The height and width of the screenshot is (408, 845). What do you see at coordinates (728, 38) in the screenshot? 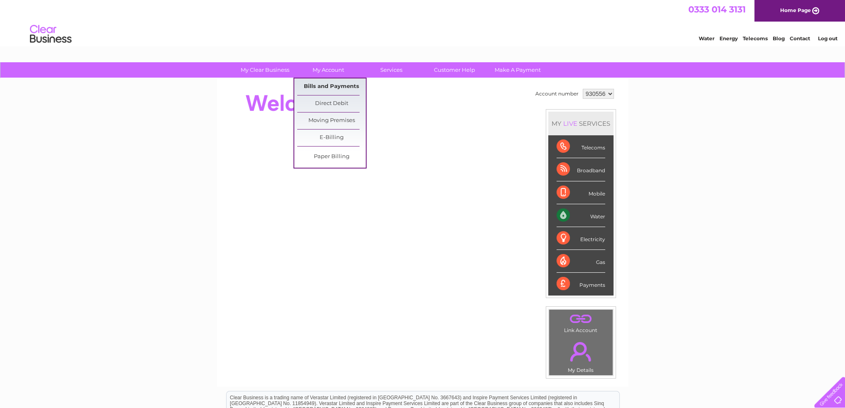
I see `a: Energy` at bounding box center [728, 38].